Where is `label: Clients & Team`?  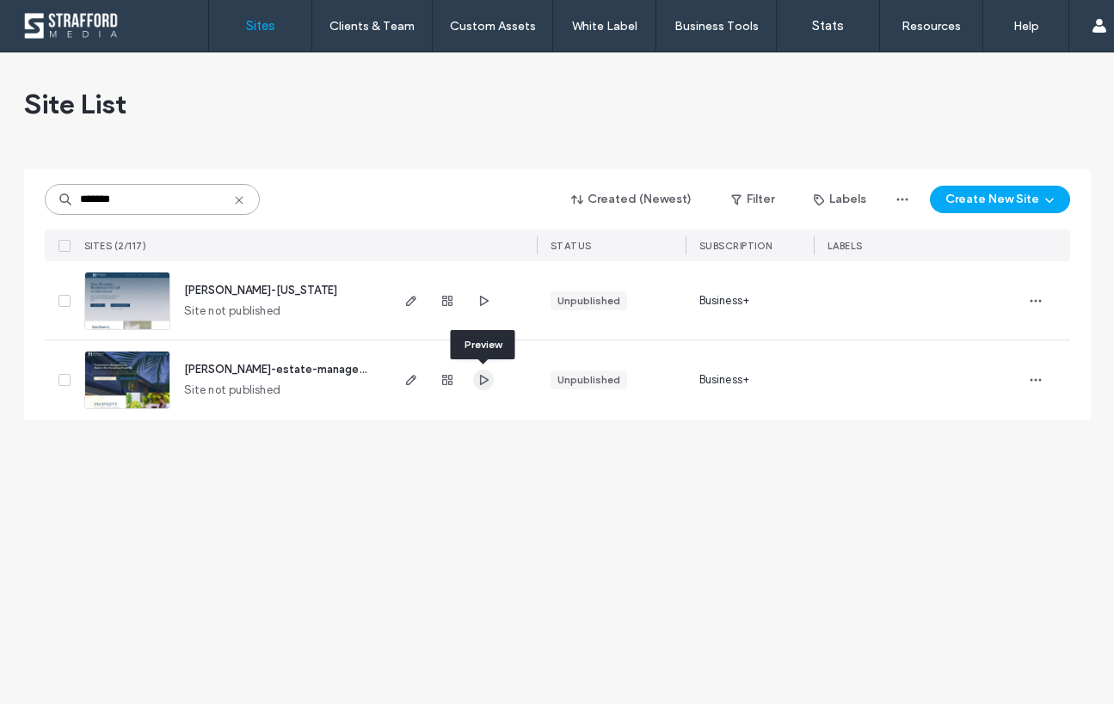
label: Clients & Team is located at coordinates (372, 26).